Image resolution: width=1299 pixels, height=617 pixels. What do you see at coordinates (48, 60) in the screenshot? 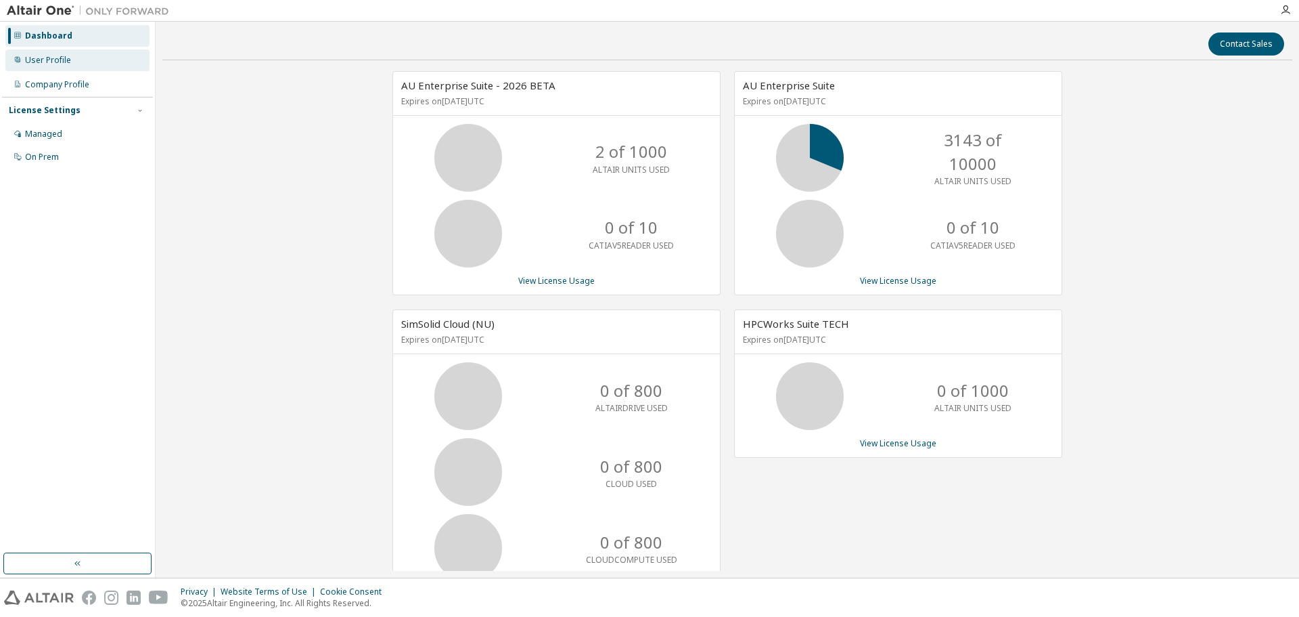
I see `div: User Profile` at bounding box center [48, 60].